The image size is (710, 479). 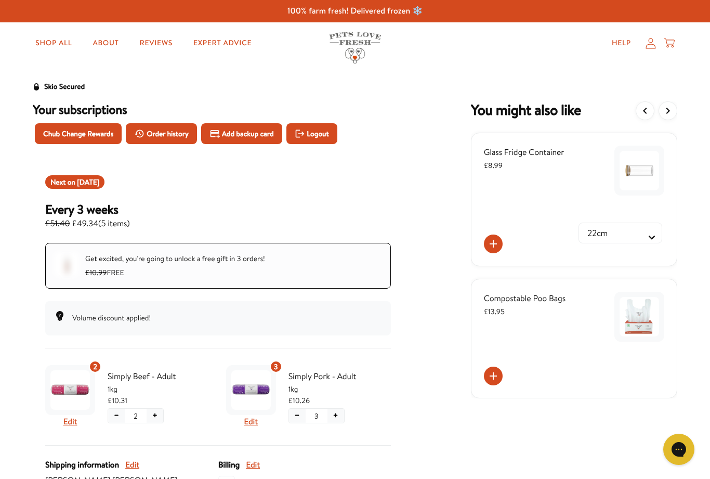 I want to click on a: About, so click(x=105, y=43).